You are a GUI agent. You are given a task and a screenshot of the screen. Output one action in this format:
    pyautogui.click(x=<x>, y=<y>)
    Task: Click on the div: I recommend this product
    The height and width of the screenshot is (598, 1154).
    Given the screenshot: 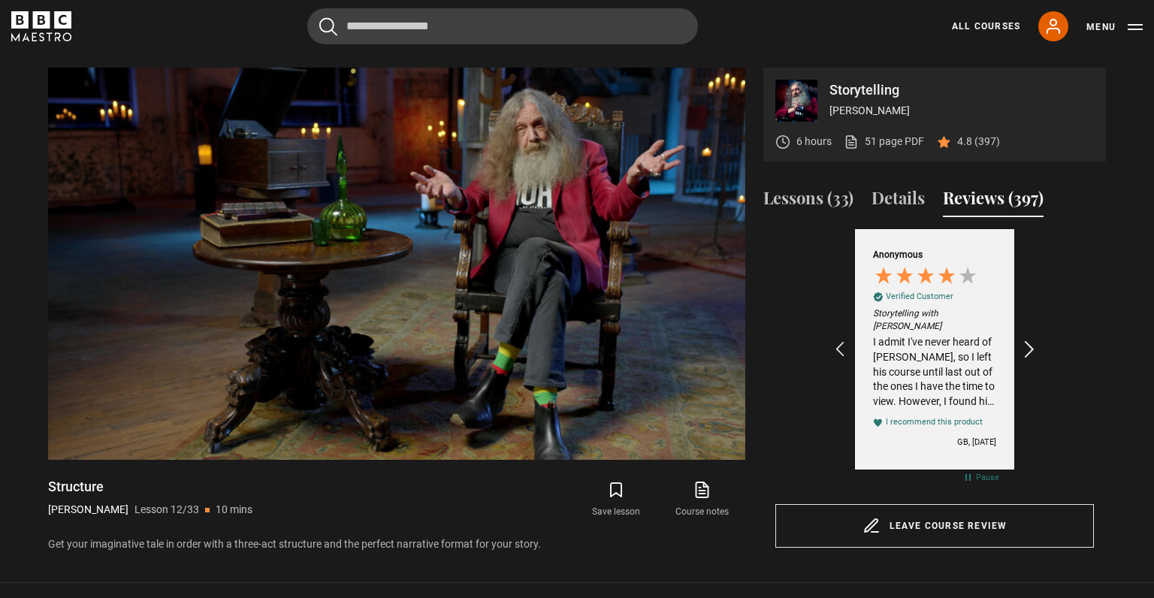 What is the action you would take?
    pyautogui.click(x=934, y=421)
    